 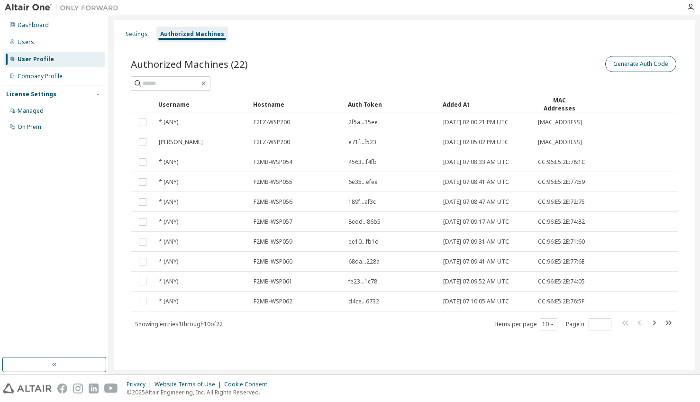 I want to click on div: User Profile, so click(x=36, y=59).